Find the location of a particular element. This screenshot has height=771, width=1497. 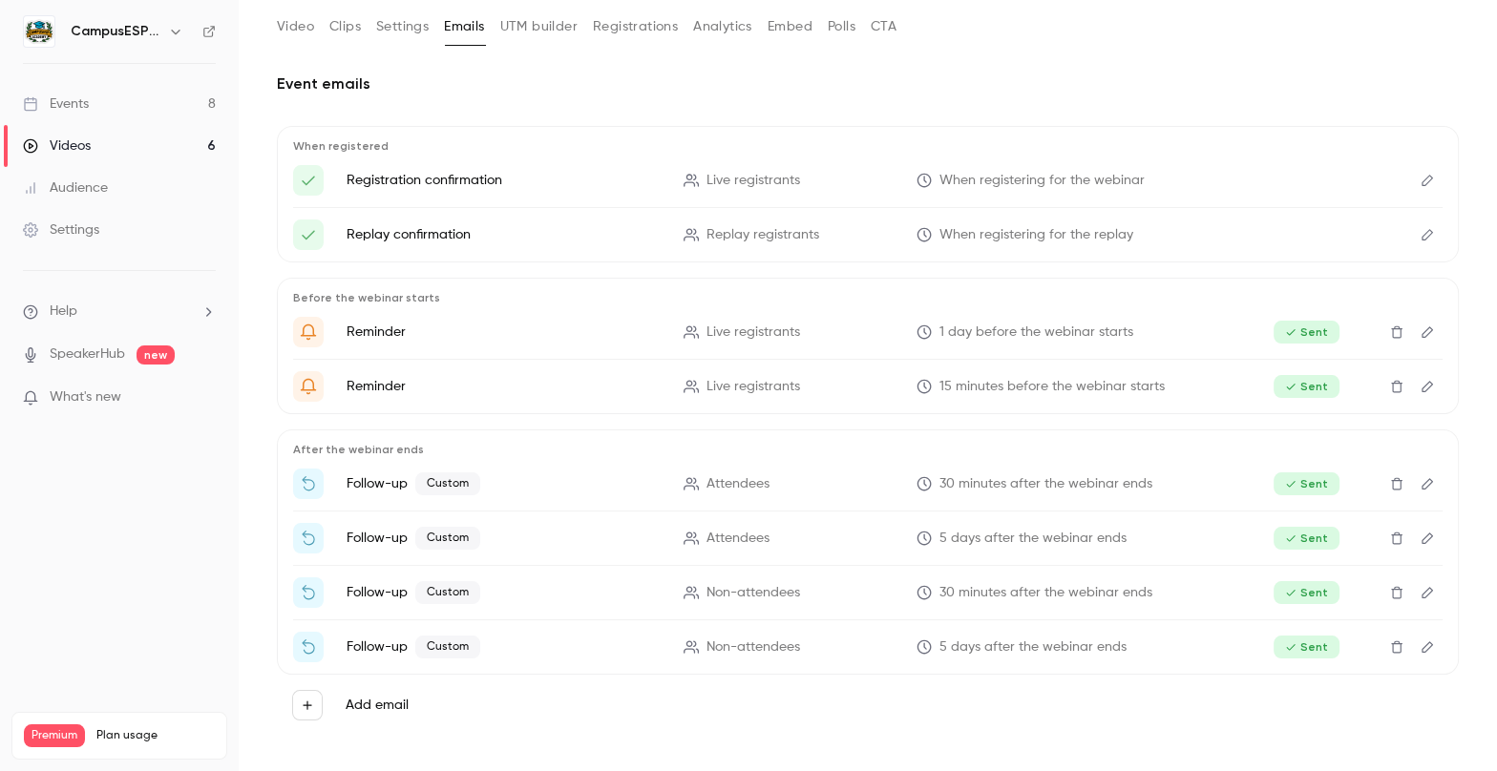

img: CampusESP Academy is located at coordinates (39, 32).